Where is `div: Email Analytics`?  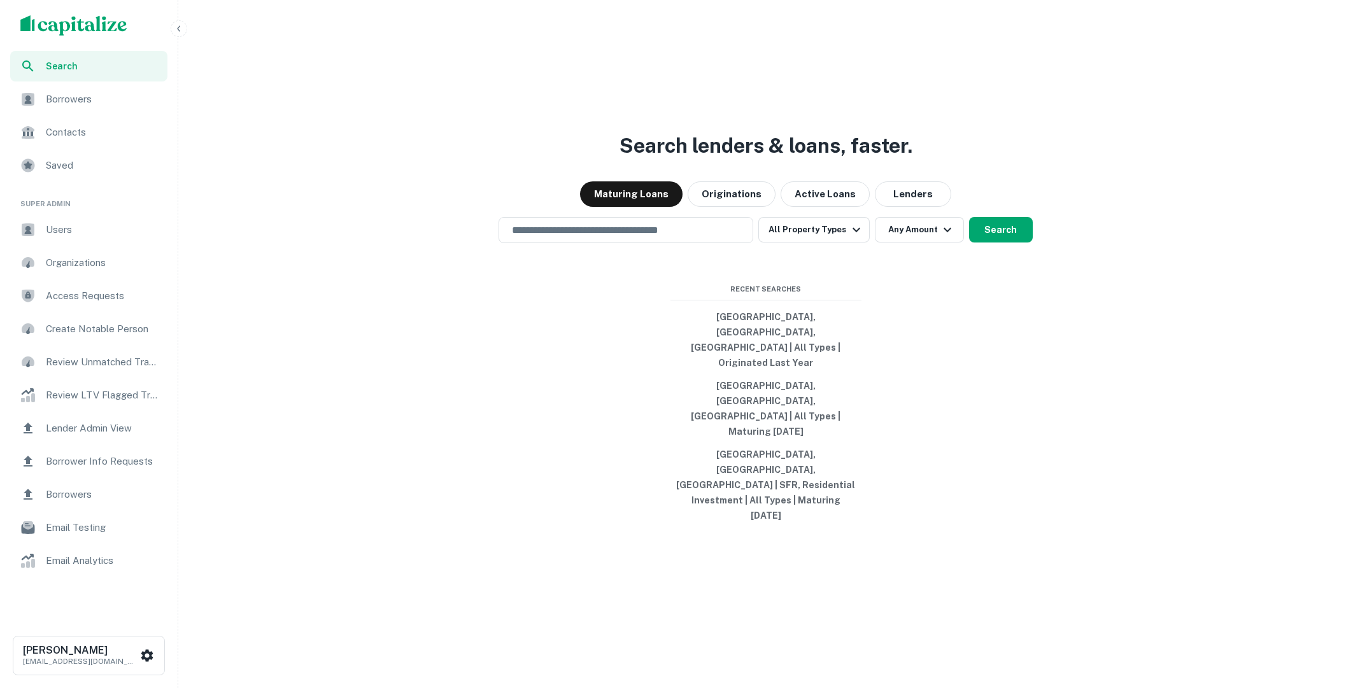
div: Email Analytics is located at coordinates (88, 561).